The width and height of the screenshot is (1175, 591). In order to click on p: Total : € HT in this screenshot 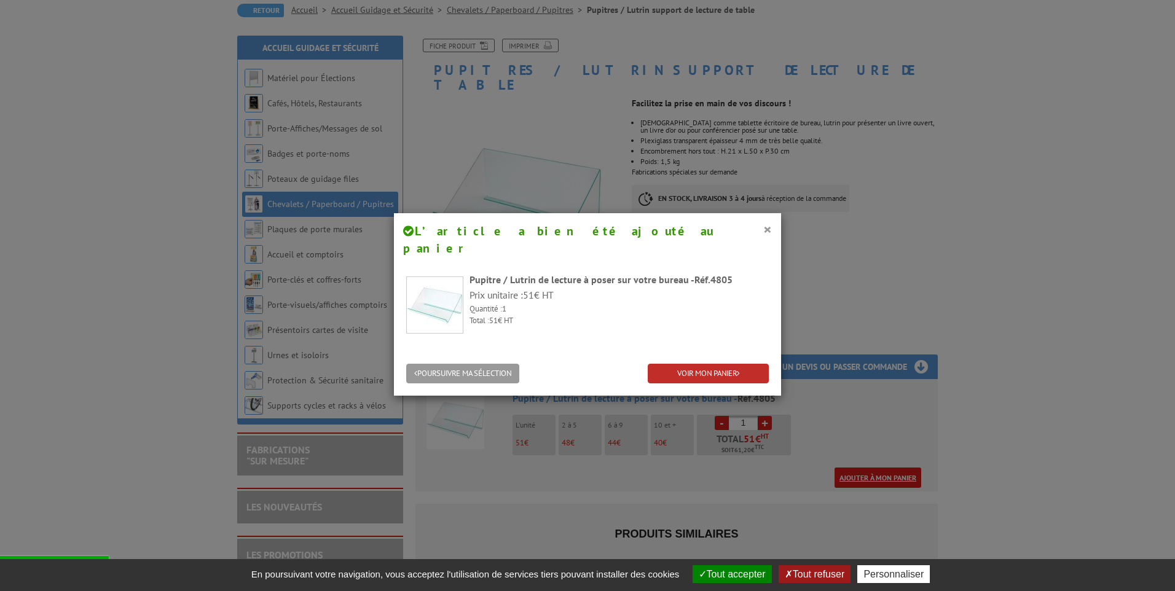, I will do `click(619, 321)`.